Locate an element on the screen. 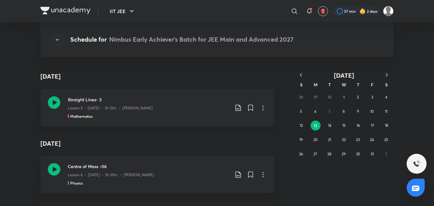 Image resolution: width=434 pixels, height=206 pixels. button: October 14, 2025 is located at coordinates (329, 125).